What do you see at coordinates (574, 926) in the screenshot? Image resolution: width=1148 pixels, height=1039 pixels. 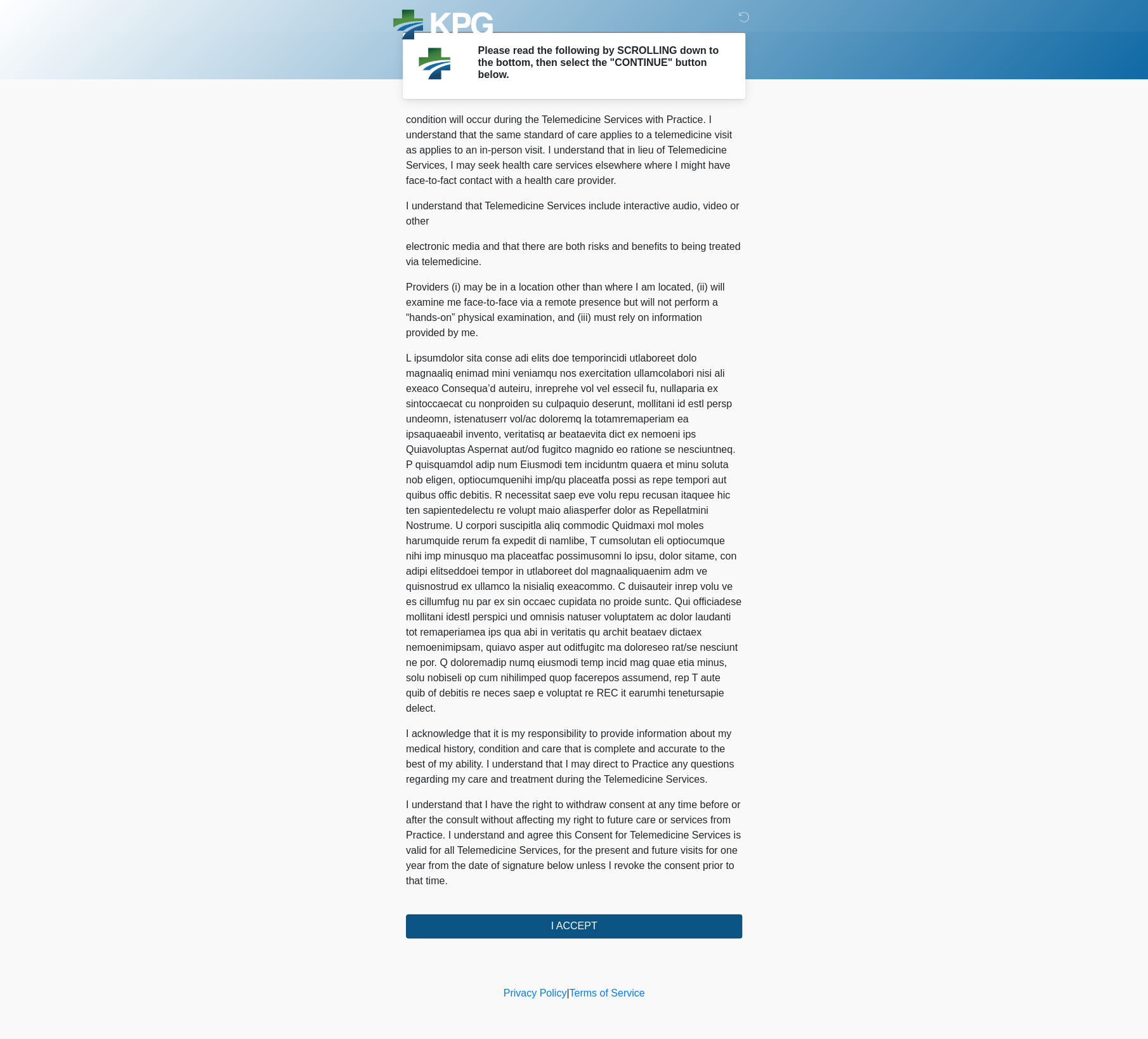 I see `button: I ACCEPT` at bounding box center [574, 926].